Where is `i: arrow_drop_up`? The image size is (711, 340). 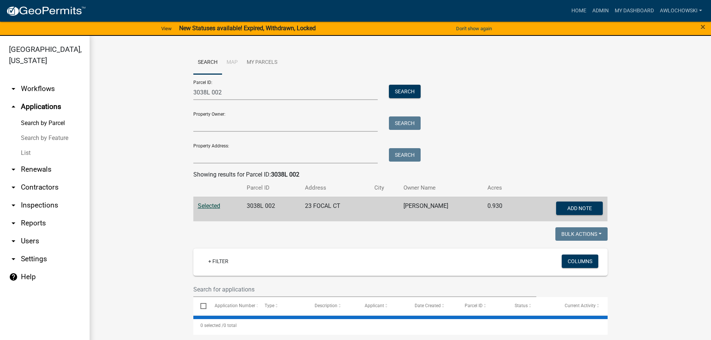 i: arrow_drop_up is located at coordinates (13, 107).